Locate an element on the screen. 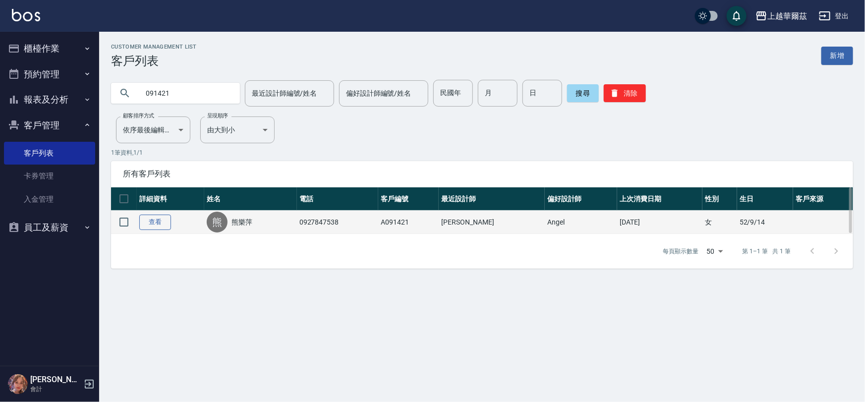 Image resolution: width=865 pixels, height=402 pixels. th: 最近設計師 is located at coordinates (492, 199).